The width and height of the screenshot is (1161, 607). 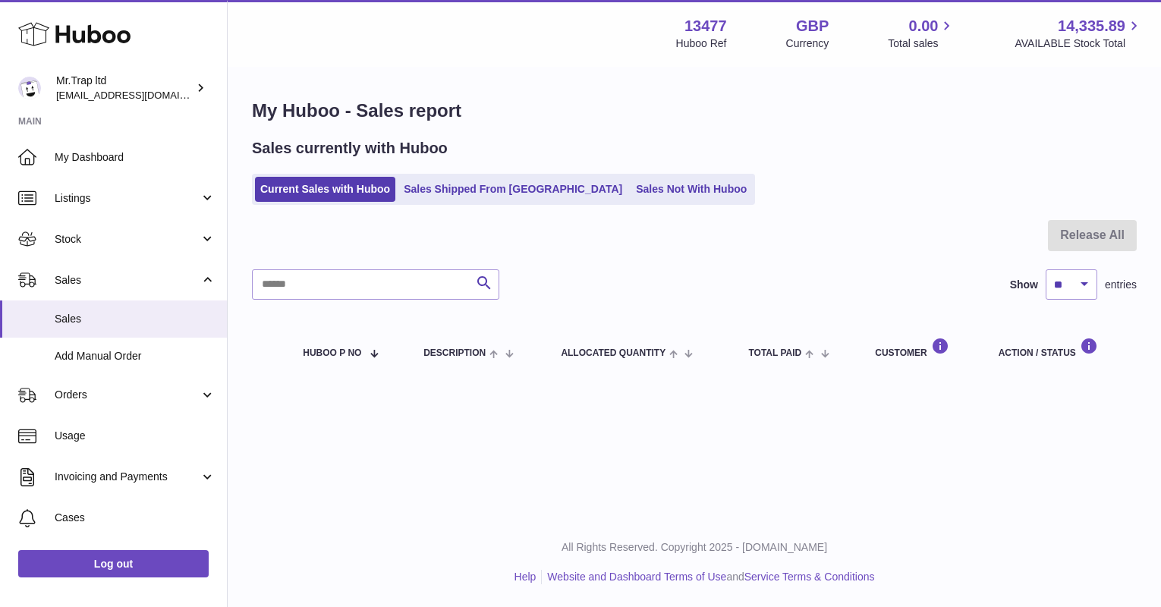 I want to click on strong: 13477, so click(x=706, y=26).